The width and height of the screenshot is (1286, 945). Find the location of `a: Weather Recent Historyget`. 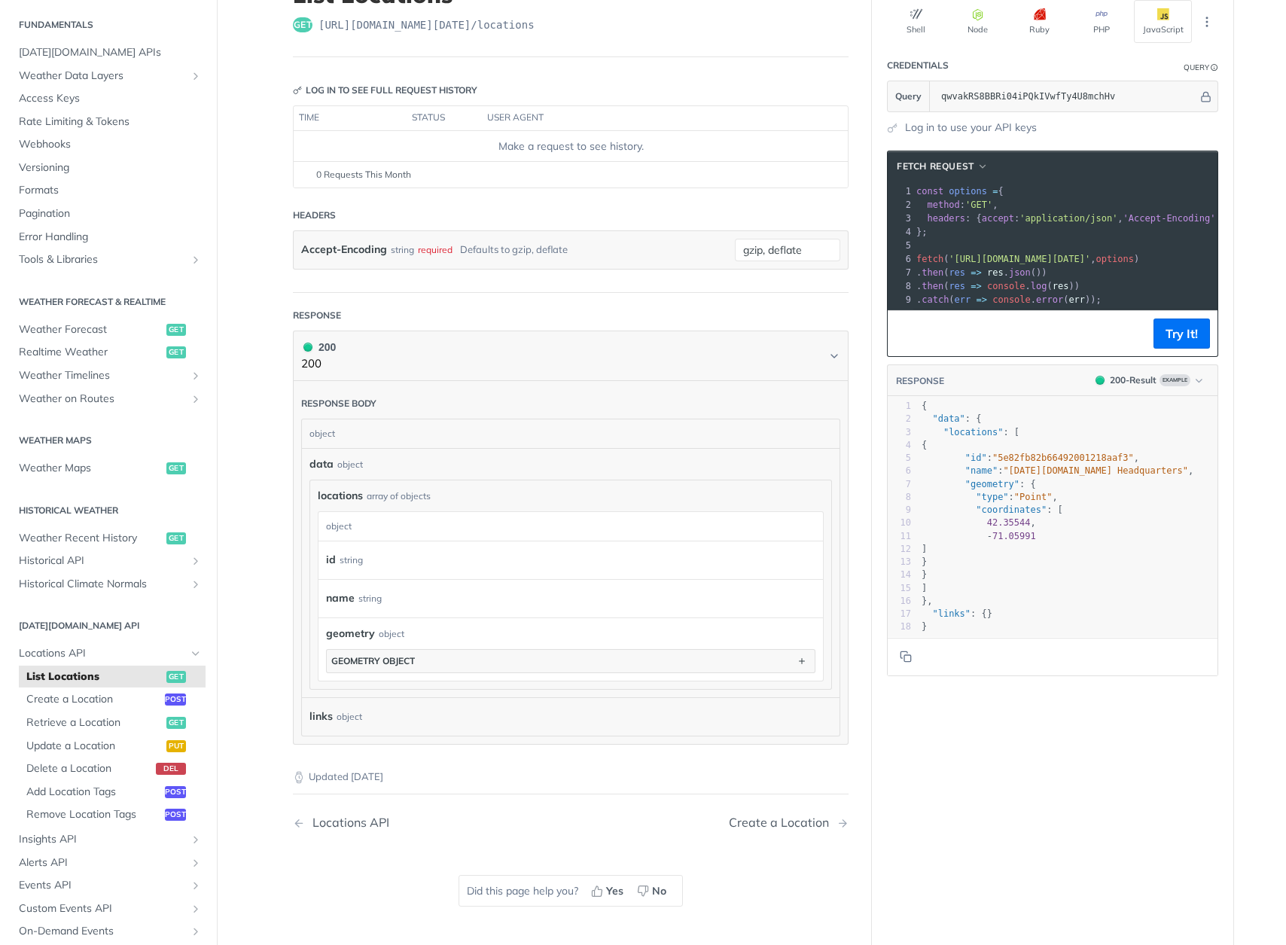

a: Weather Recent Historyget is located at coordinates (108, 538).